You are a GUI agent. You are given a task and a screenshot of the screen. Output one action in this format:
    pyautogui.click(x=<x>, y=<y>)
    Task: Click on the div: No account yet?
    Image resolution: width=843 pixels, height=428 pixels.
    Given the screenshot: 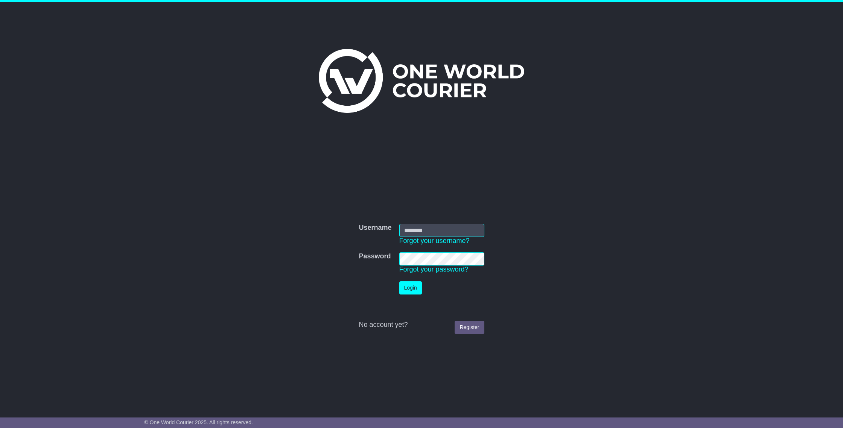 What is the action you would take?
    pyautogui.click(x=421, y=325)
    